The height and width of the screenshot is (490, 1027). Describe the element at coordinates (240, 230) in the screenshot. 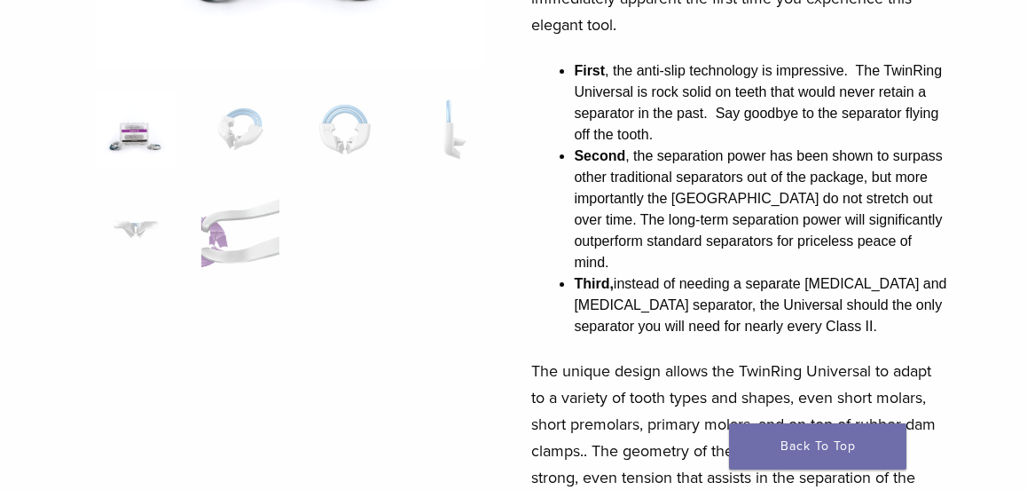

I see `img: TwinRing Universal - Image 6` at that location.